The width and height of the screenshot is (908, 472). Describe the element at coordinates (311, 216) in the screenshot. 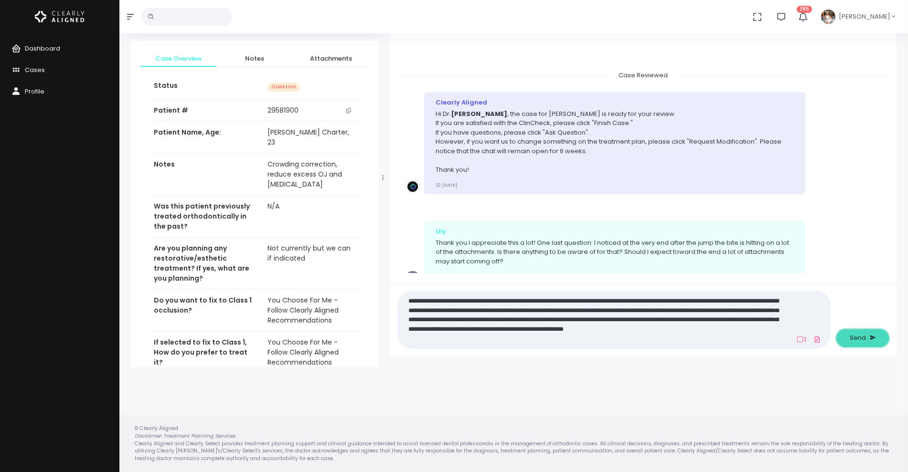

I see `td: N/A` at that location.